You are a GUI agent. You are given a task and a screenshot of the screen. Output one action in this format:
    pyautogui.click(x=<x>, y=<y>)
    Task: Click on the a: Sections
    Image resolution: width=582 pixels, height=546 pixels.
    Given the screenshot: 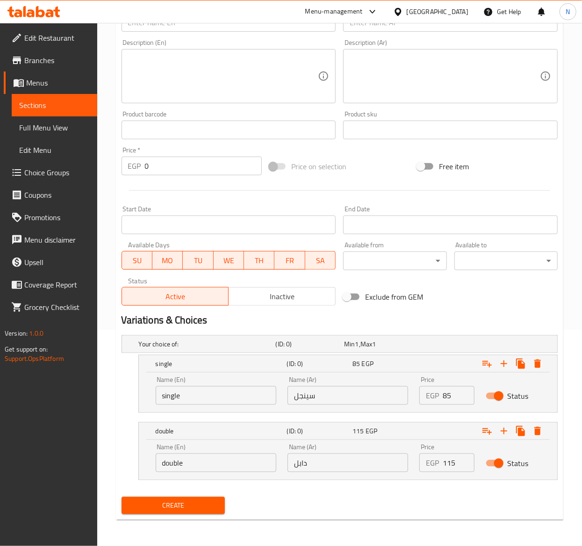 What is the action you would take?
    pyautogui.click(x=54, y=105)
    